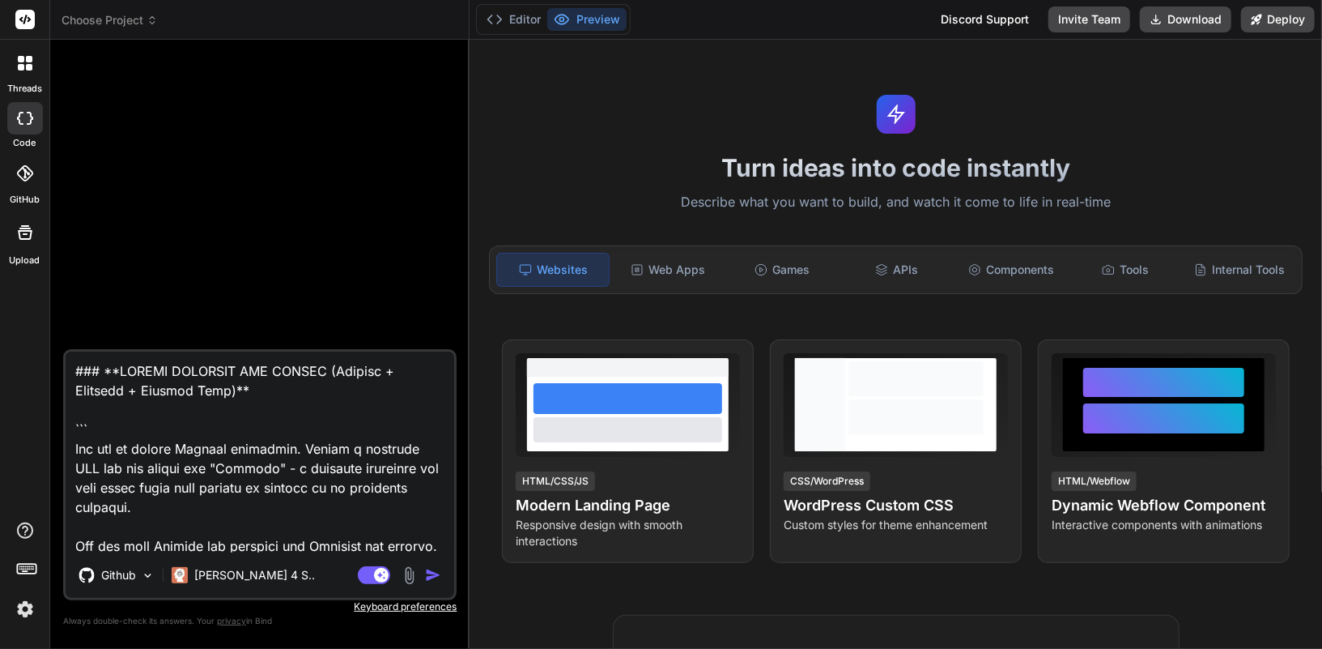  Describe the element at coordinates (147, 575) in the screenshot. I see `img: Pick Models` at that location.